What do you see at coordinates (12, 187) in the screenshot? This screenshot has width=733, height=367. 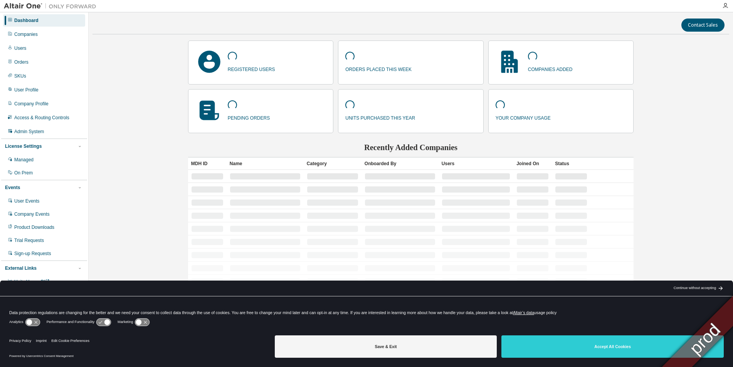 I see `div: Events` at bounding box center [12, 187].